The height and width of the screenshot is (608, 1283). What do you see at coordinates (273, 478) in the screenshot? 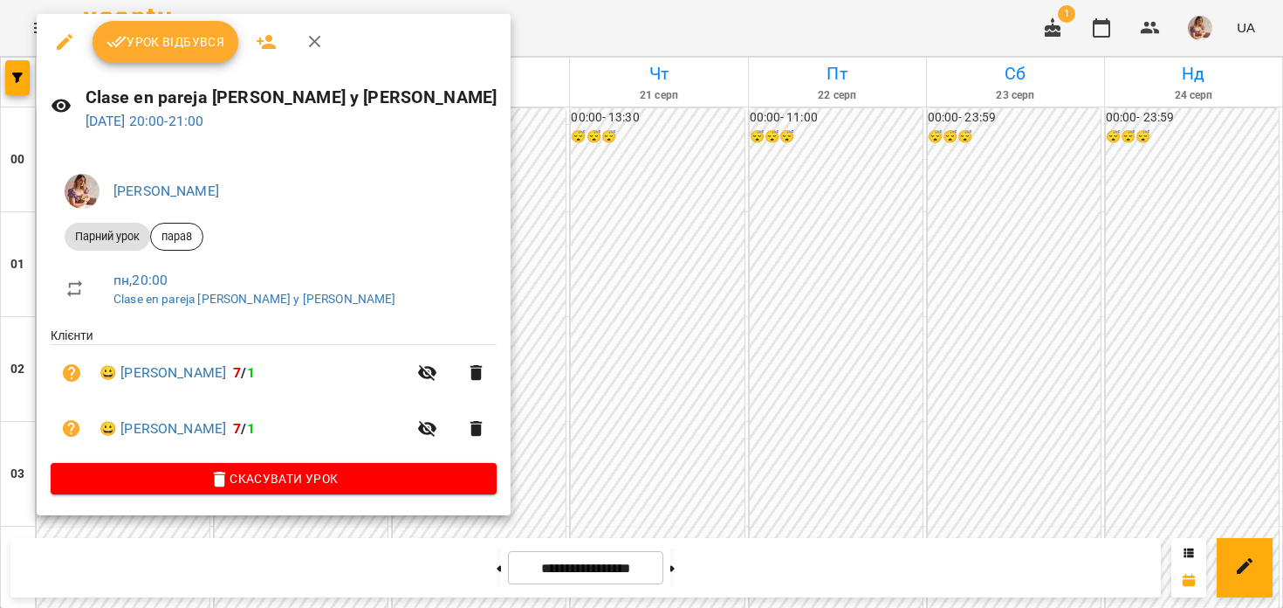
I see `button: Скасувати Урок` at bounding box center [273, 478].